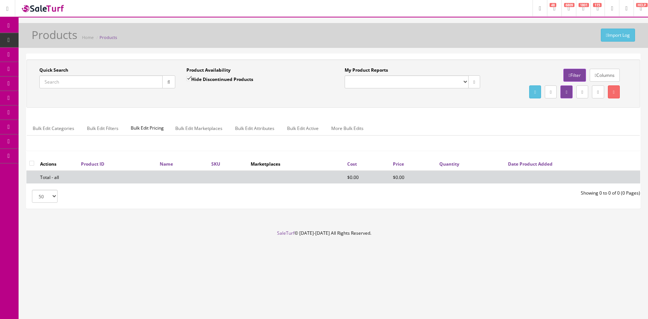 The width and height of the screenshot is (648, 319). Describe the element at coordinates (450, 164) in the screenshot. I see `a: Quantity` at that location.